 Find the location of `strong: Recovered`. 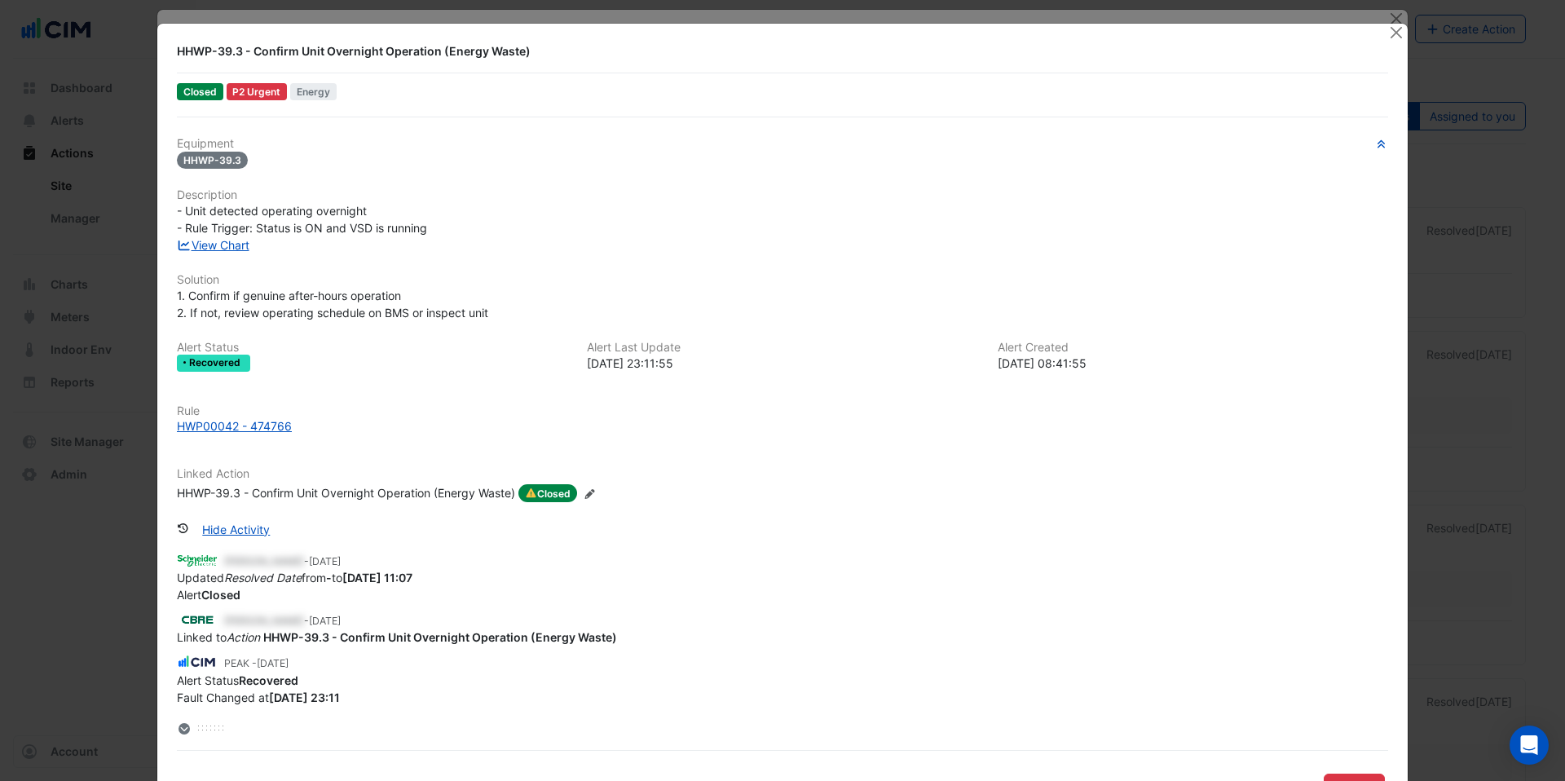

strong: Recovered is located at coordinates (268, 680).